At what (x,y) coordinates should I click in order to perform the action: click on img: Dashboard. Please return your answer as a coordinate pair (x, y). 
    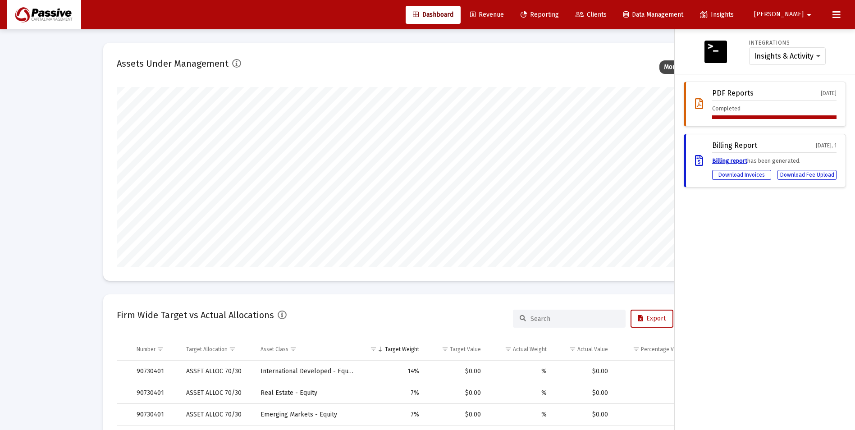
    Looking at the image, I should click on (44, 15).